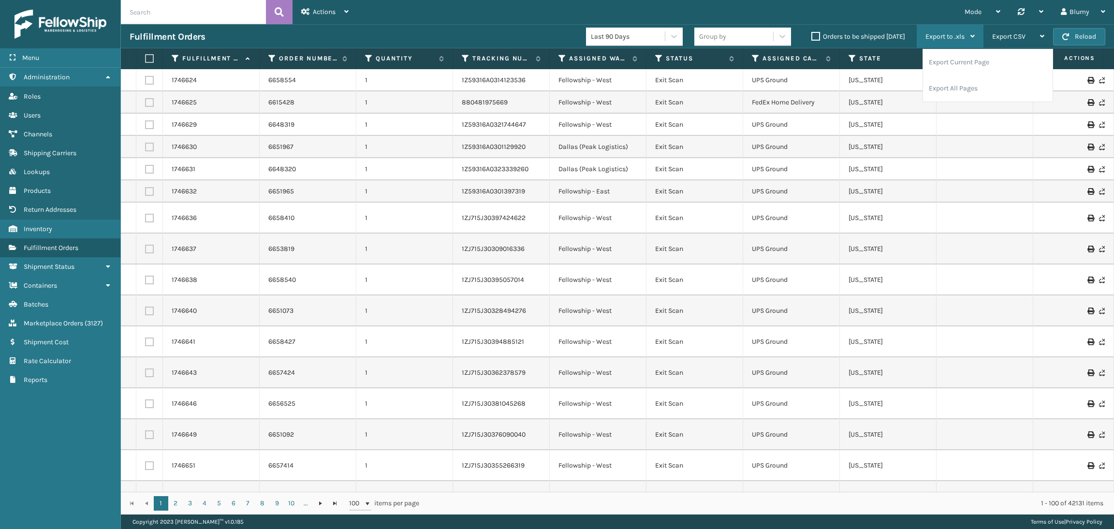 This screenshot has height=529, width=1114. I want to click on a: 1746640, so click(184, 311).